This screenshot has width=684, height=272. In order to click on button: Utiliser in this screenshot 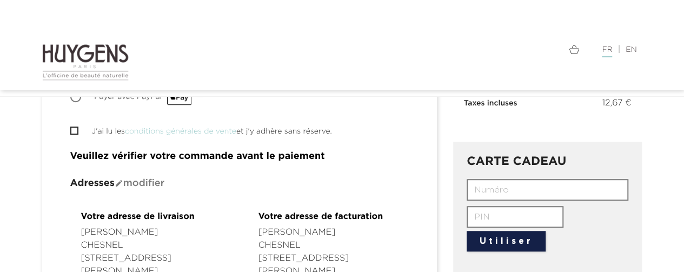, I will do `click(506, 241)`.